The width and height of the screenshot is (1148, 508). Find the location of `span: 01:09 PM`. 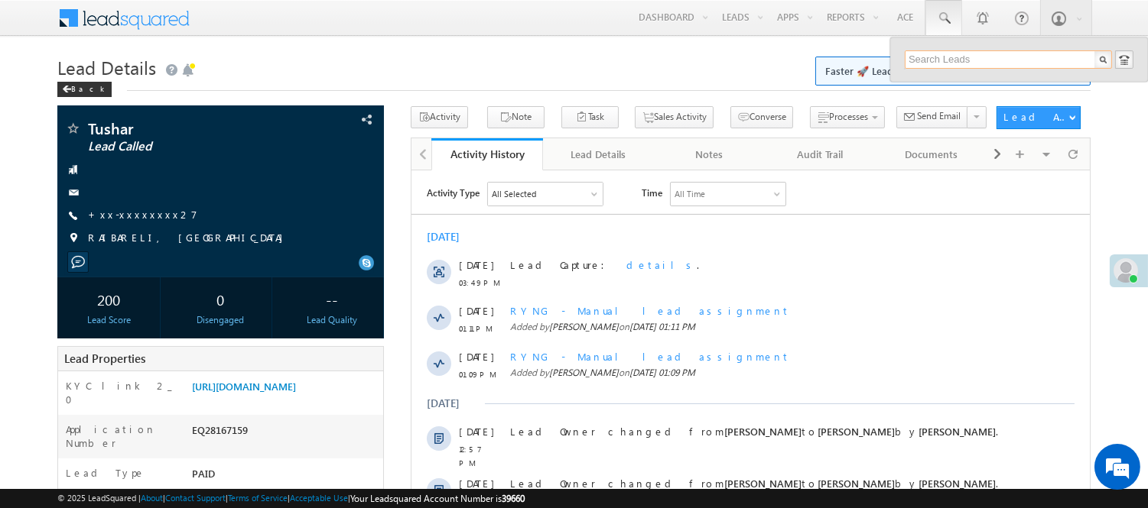

span: 01:09 PM is located at coordinates (70, 204).